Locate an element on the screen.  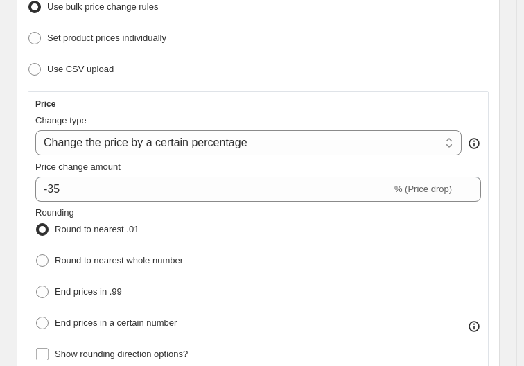
span: Price change amount is located at coordinates (78, 166).